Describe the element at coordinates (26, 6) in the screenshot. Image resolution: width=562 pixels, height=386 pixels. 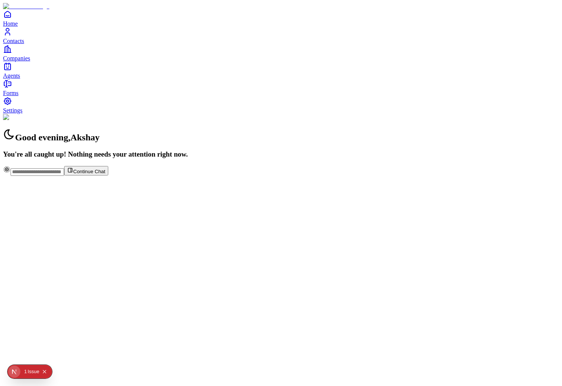
I see `img: Item Brain Logo` at that location.